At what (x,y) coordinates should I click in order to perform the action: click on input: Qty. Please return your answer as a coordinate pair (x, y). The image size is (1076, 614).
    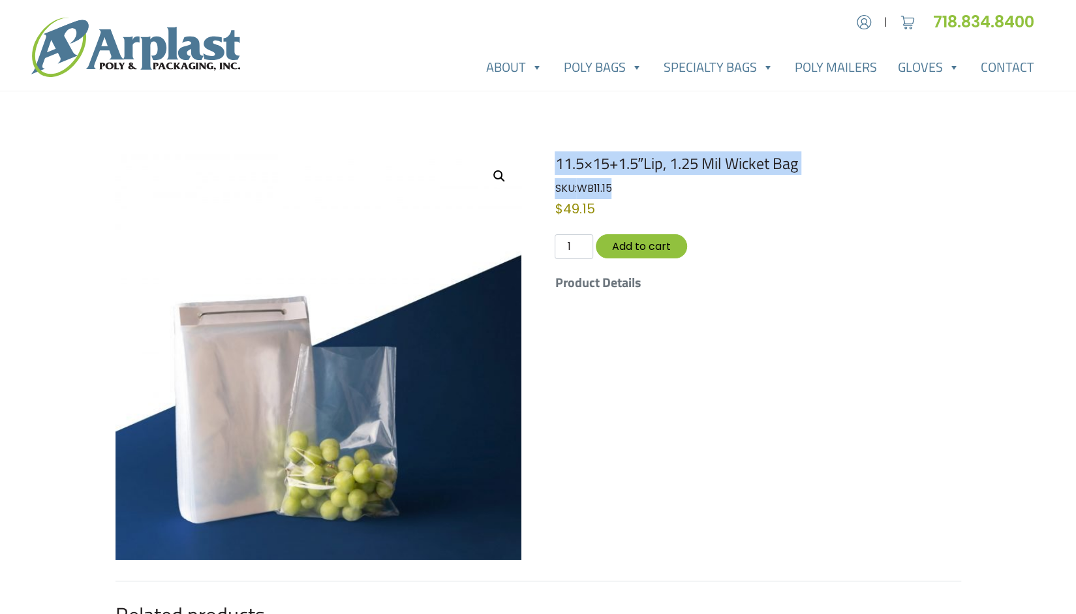
    Looking at the image, I should click on (574, 247).